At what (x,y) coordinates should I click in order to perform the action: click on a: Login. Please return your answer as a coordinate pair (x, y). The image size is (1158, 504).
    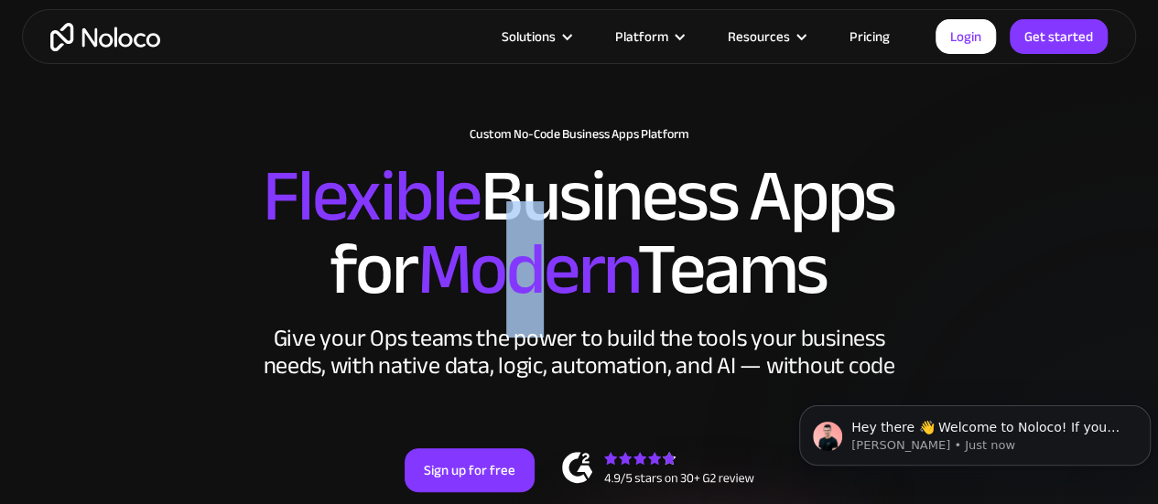
    Looking at the image, I should click on (965, 37).